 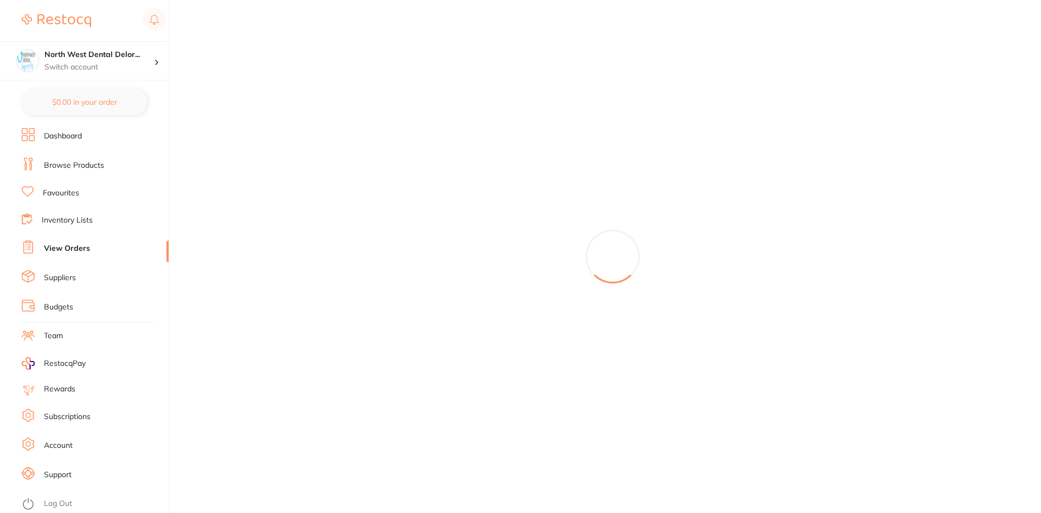 I want to click on a: Restocq Logo, so click(x=56, y=21).